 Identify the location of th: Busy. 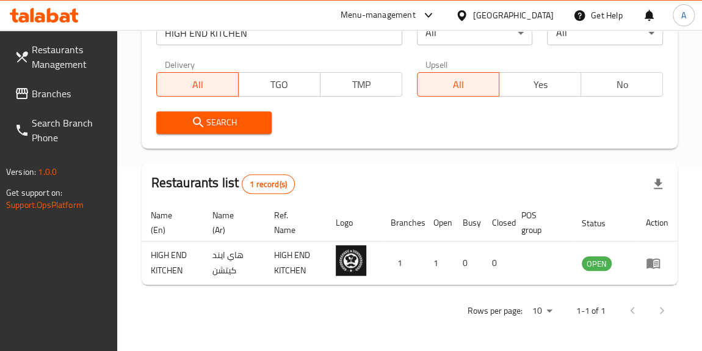
(468, 222).